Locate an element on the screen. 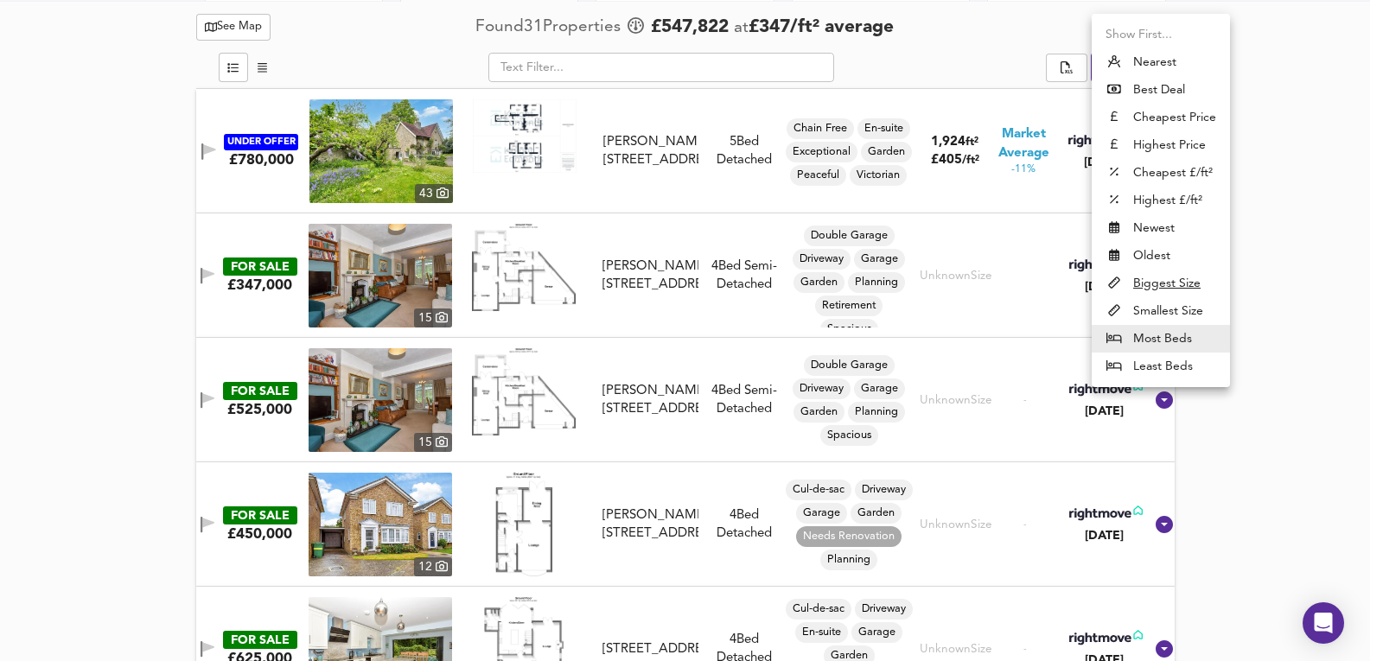 This screenshot has height=661, width=1383. li: Smallest Size is located at coordinates (1161, 311).